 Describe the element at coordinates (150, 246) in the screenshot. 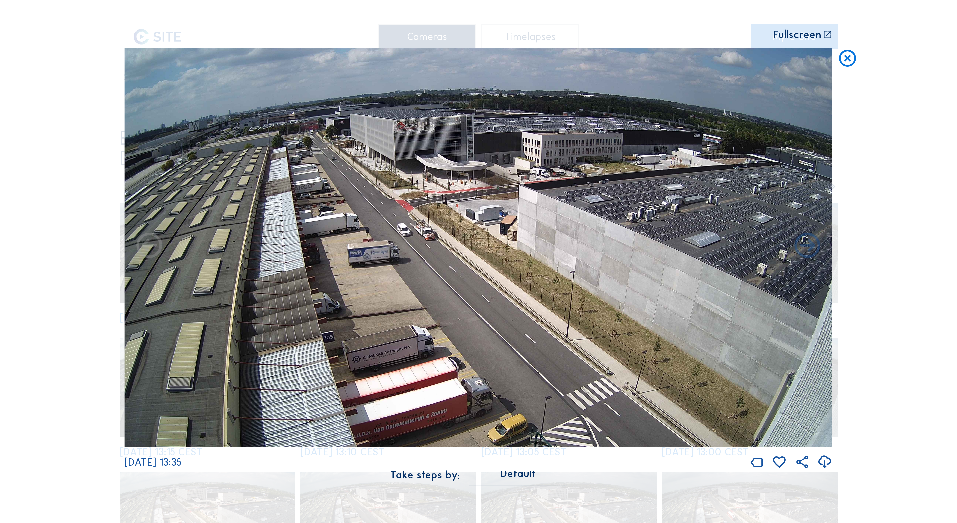

I see `i: Forward` at that location.